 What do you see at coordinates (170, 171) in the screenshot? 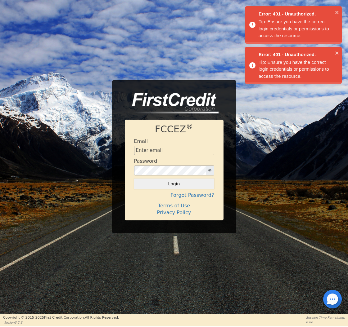
I see `input: password` at bounding box center [170, 171].